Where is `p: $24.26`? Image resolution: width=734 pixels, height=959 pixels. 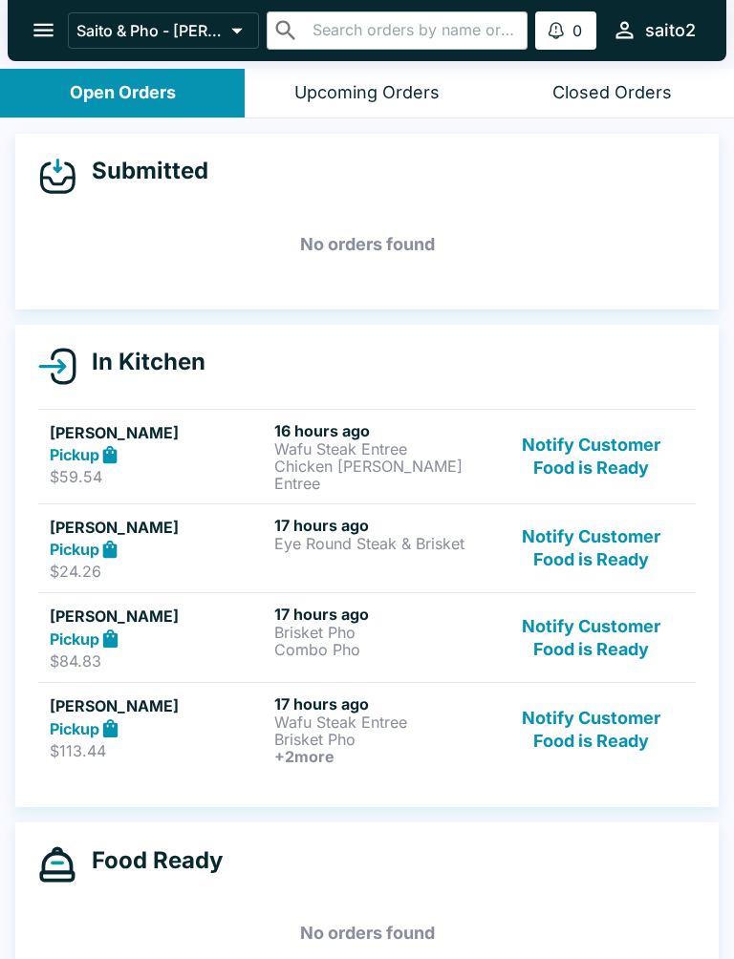
p: $24.26 is located at coordinates (158, 571).